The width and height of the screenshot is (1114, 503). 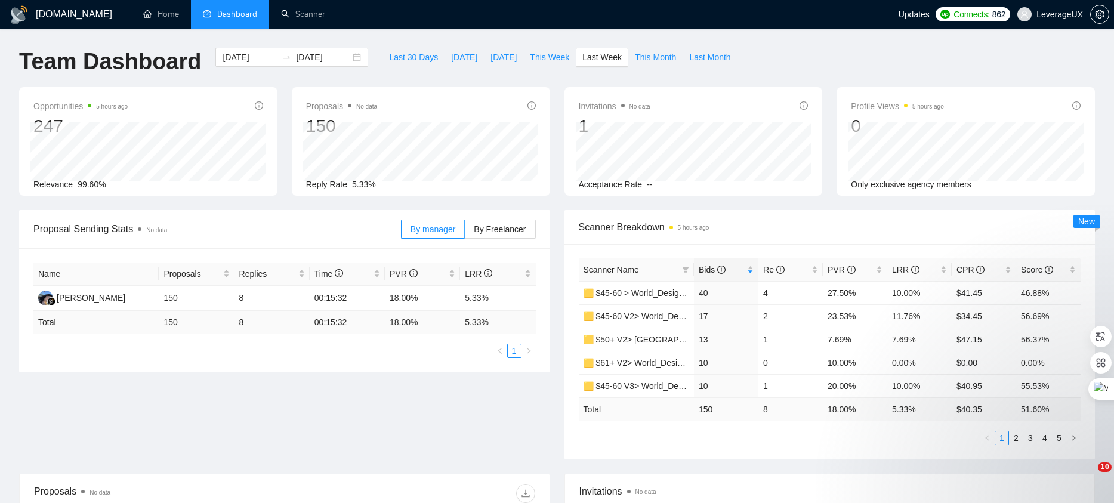 What do you see at coordinates (791, 316) in the screenshot?
I see `td: 2` at bounding box center [791, 316].